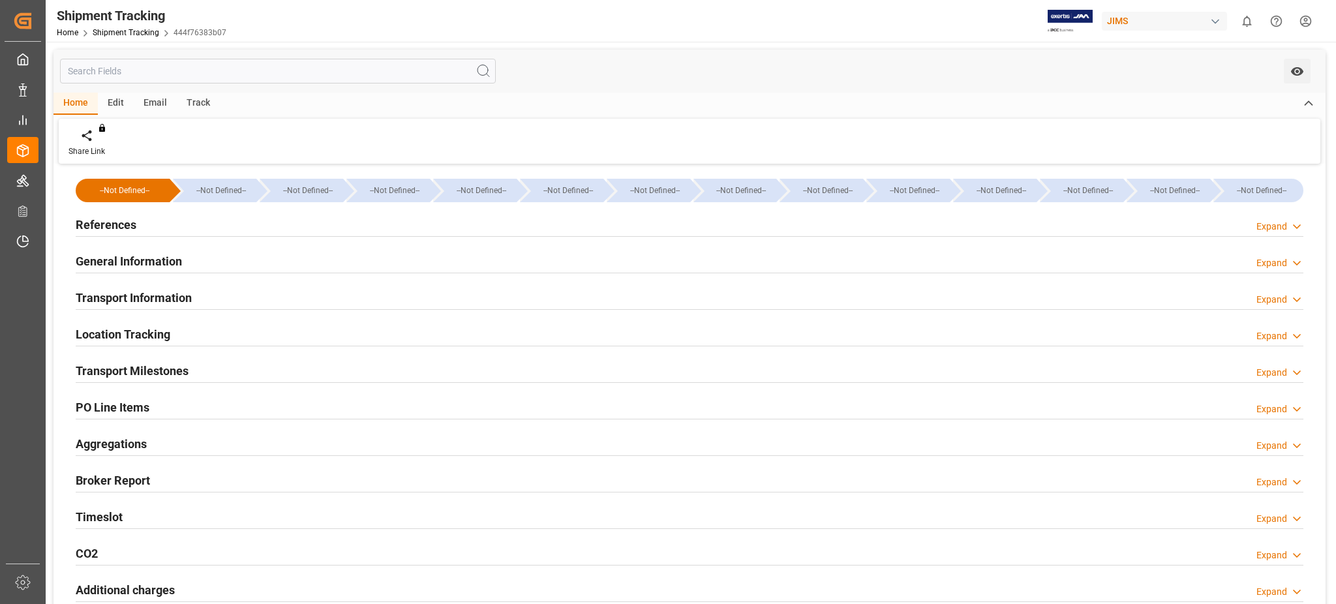 This screenshot has width=1336, height=604. Describe the element at coordinates (123, 334) in the screenshot. I see `h2: Location Tracking` at that location.